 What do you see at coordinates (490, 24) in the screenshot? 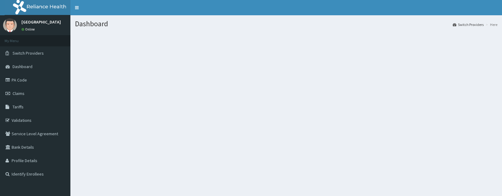
I see `li: Here` at bounding box center [490, 24].